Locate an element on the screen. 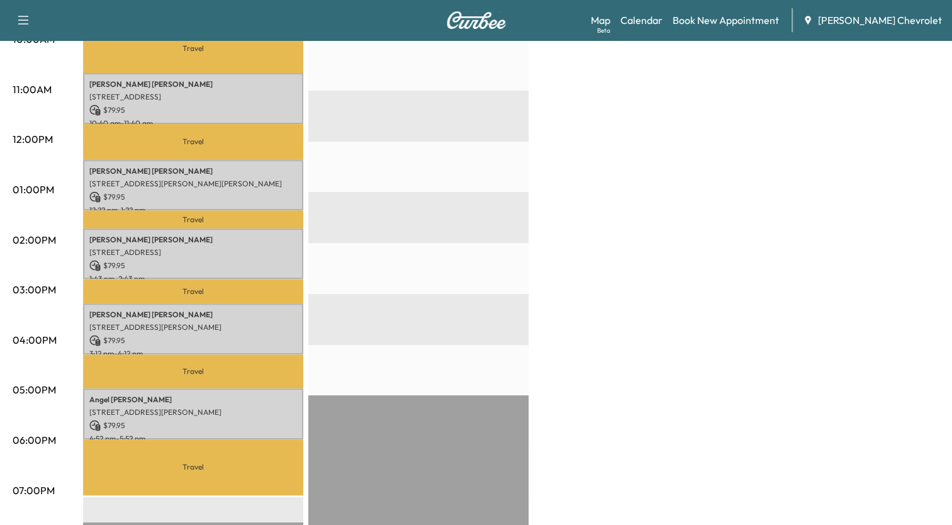  p: 02:00PM is located at coordinates (34, 240).